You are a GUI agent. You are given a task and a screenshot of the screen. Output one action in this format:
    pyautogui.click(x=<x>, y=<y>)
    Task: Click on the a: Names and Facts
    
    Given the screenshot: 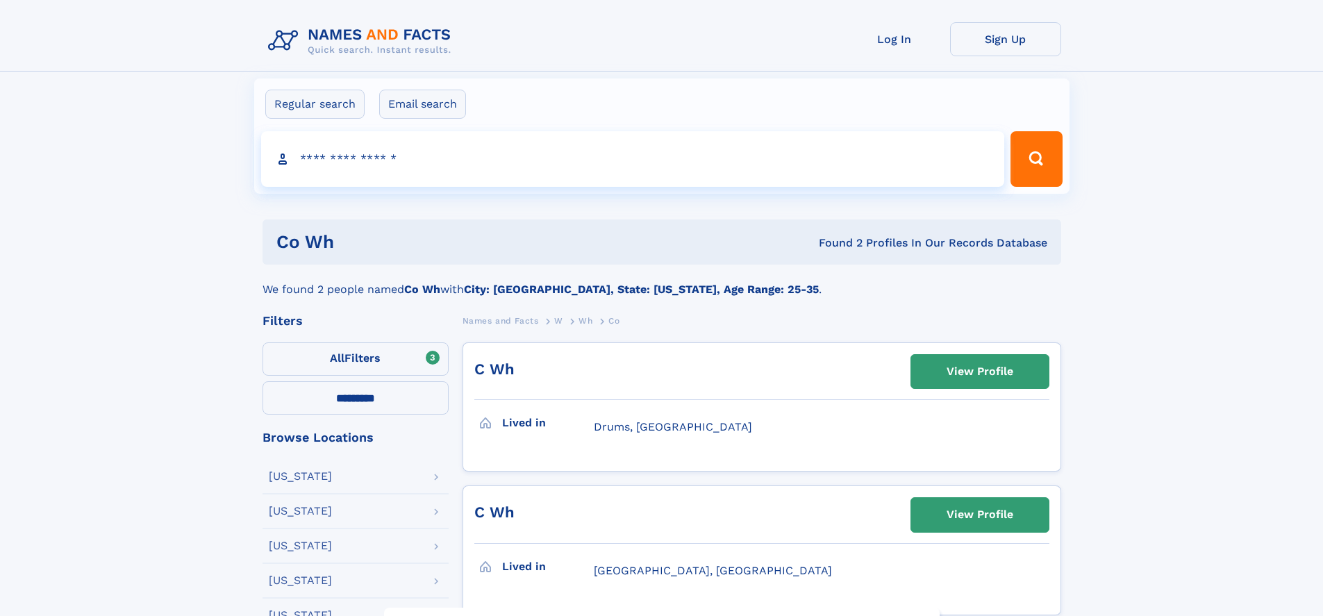 What is the action you would take?
    pyautogui.click(x=501, y=320)
    